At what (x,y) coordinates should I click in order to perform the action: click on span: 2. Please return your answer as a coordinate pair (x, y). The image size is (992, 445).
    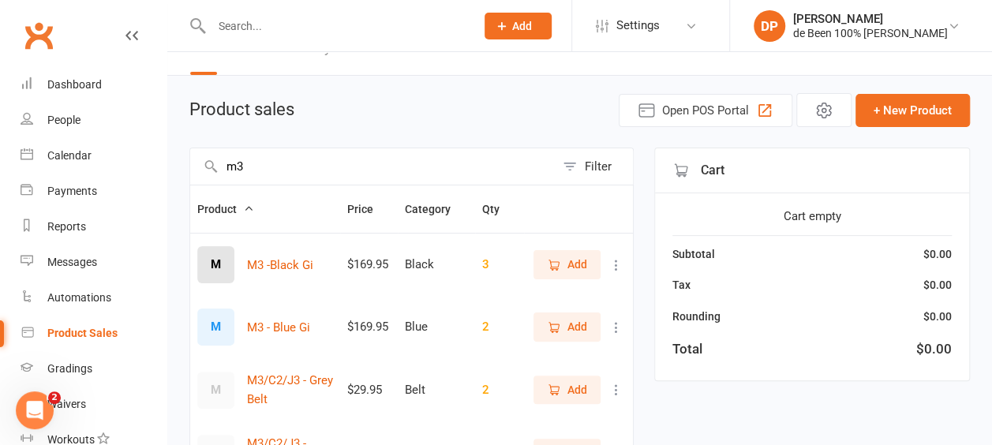
    Looking at the image, I should click on (54, 398).